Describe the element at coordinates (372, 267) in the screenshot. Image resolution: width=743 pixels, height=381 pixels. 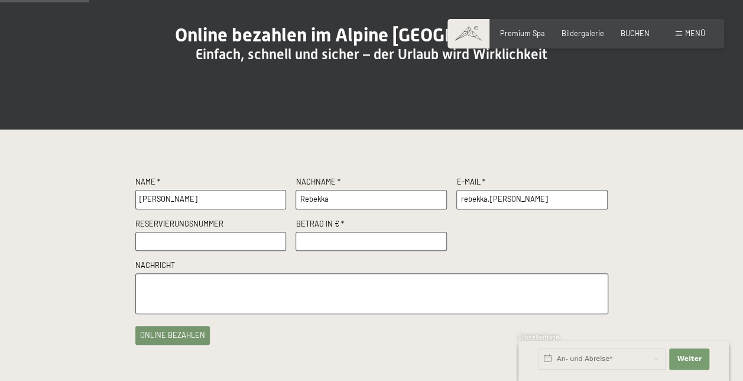
I see `label: Nachricht` at that location.